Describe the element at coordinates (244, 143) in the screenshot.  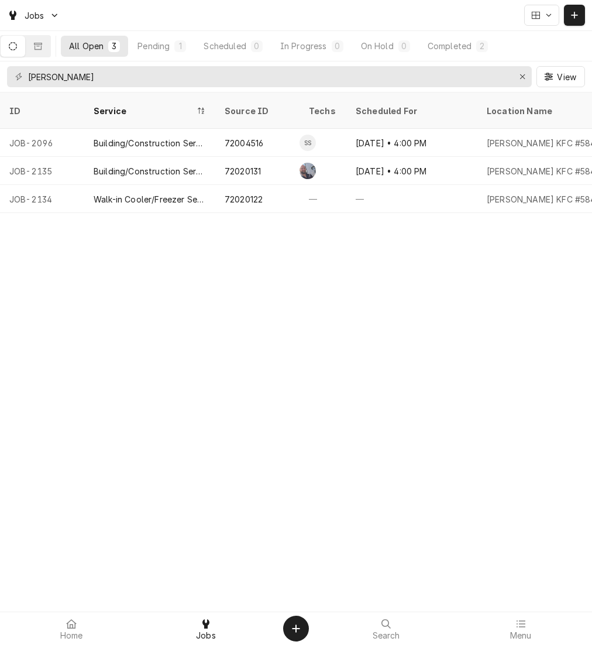
I see `div: 72004516` at that location.